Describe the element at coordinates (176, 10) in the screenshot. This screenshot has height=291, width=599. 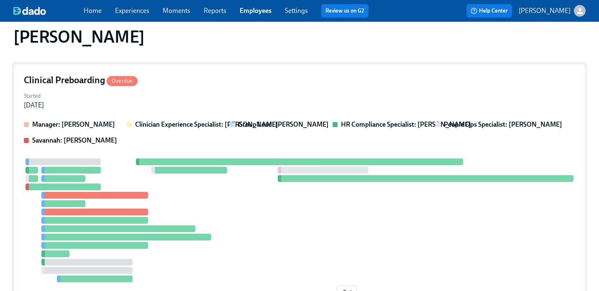
I see `a: Moments` at that location.